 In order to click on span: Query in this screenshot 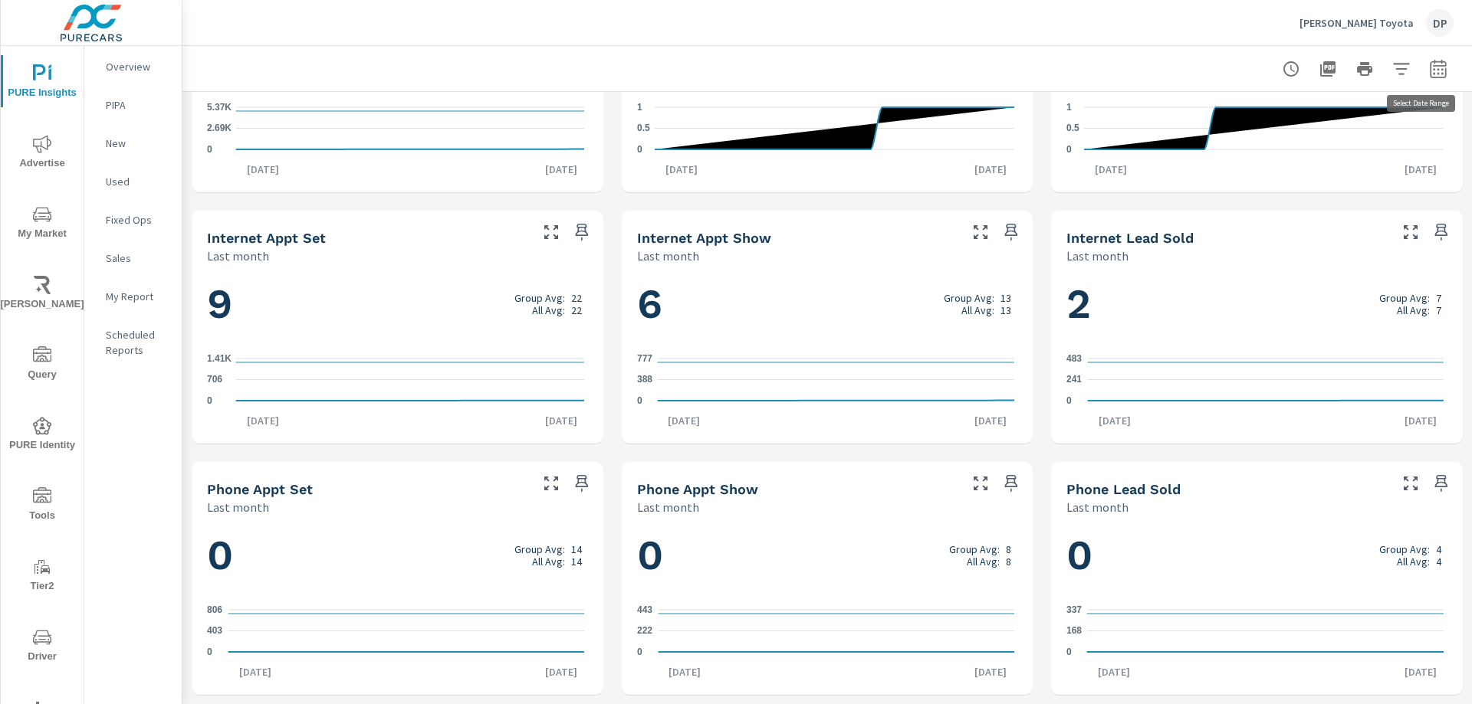, I will do `click(42, 365)`.